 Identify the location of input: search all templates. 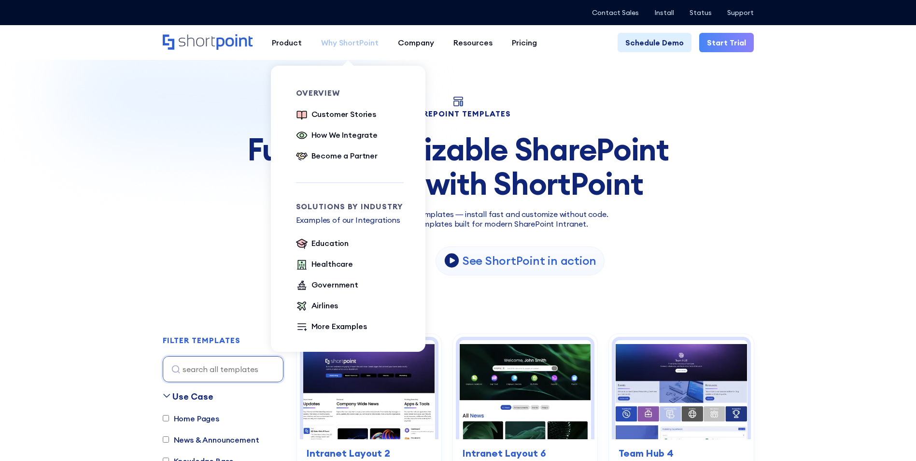
(223, 369).